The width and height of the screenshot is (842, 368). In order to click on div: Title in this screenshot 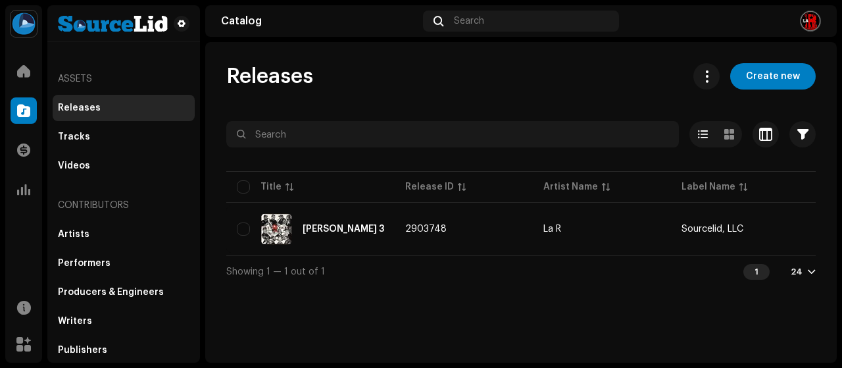, I will do `click(271, 187)`.